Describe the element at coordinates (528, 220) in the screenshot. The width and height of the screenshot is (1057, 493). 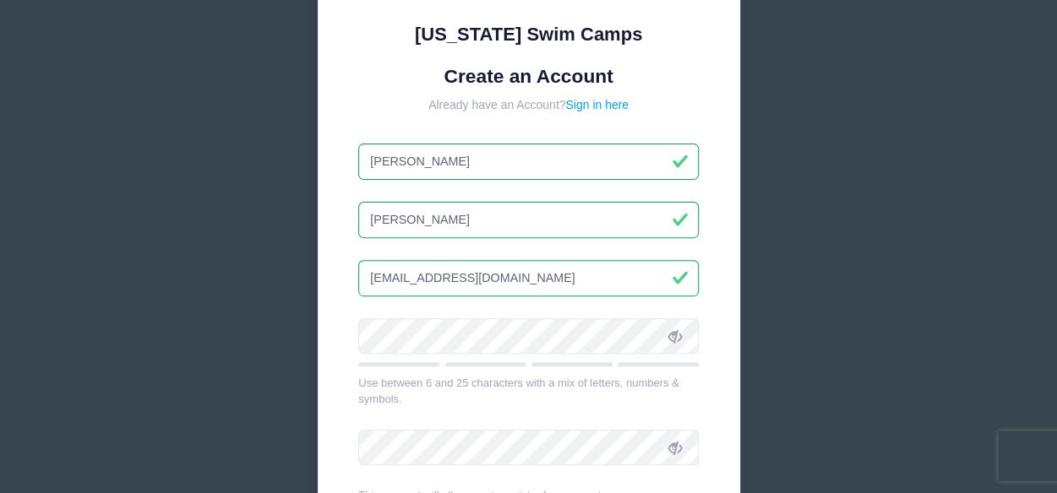
I see `input: Last Name` at that location.